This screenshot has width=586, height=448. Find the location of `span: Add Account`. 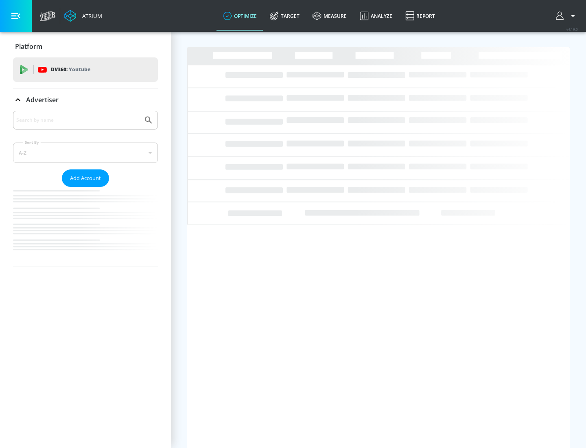

span: Add Account is located at coordinates (85, 178).